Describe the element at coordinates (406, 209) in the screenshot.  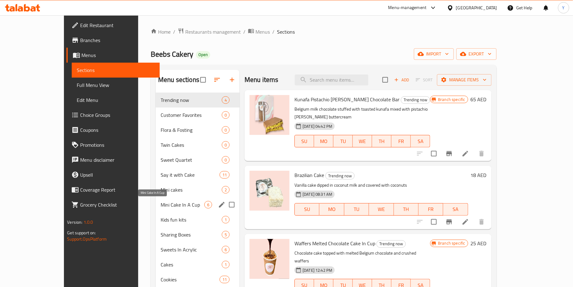
I see `button: TH` at that location.